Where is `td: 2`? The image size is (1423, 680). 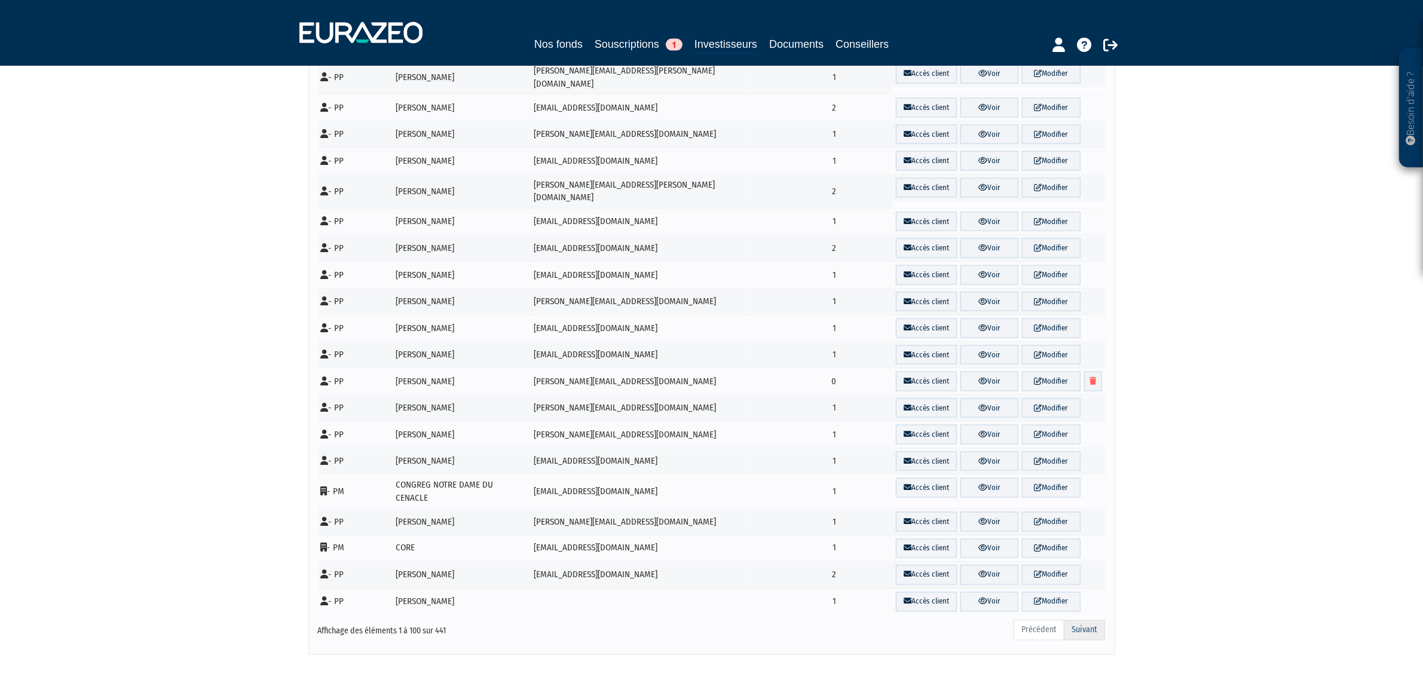 td: 2 is located at coordinates (795, 191).